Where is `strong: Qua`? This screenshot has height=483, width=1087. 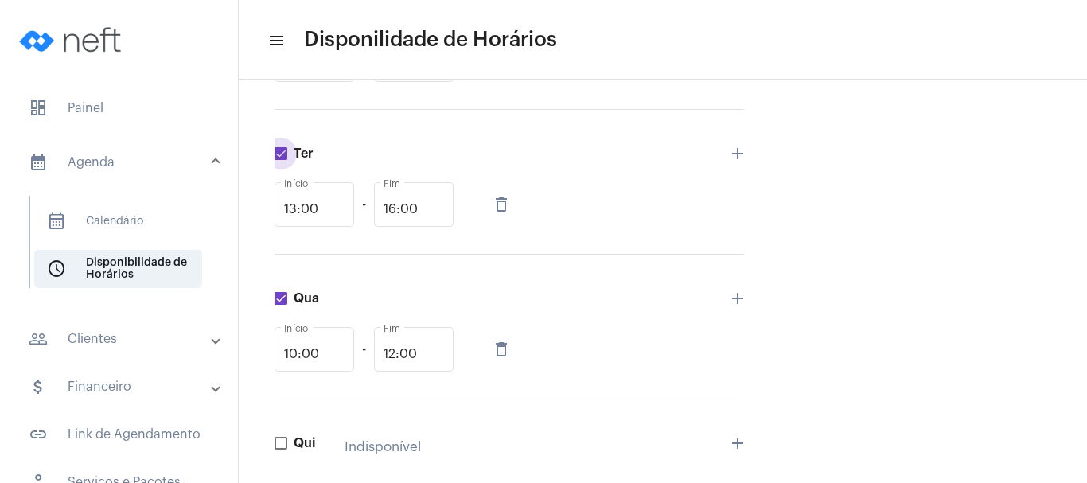
strong: Qua is located at coordinates (306, 298).